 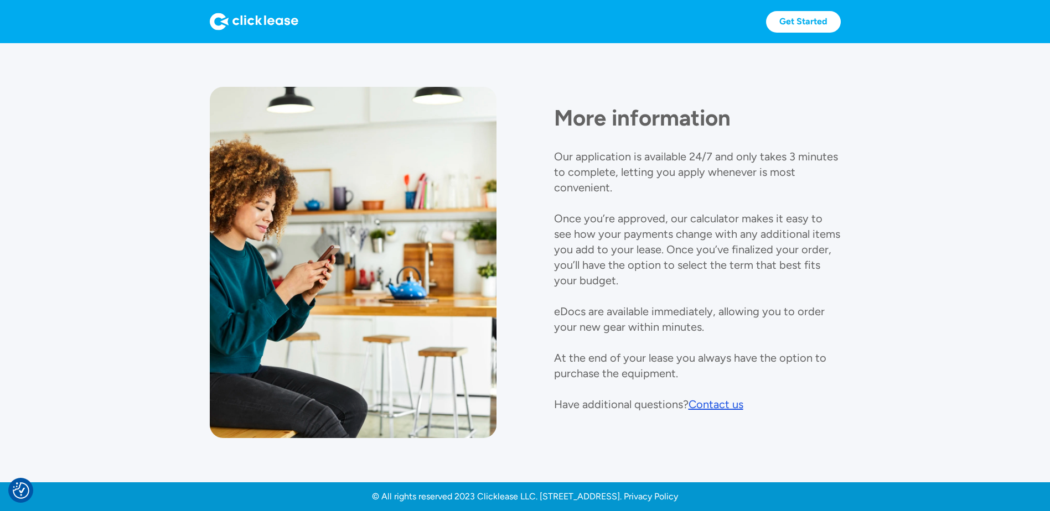 What do you see at coordinates (803, 22) in the screenshot?
I see `a: Get Started` at bounding box center [803, 22].